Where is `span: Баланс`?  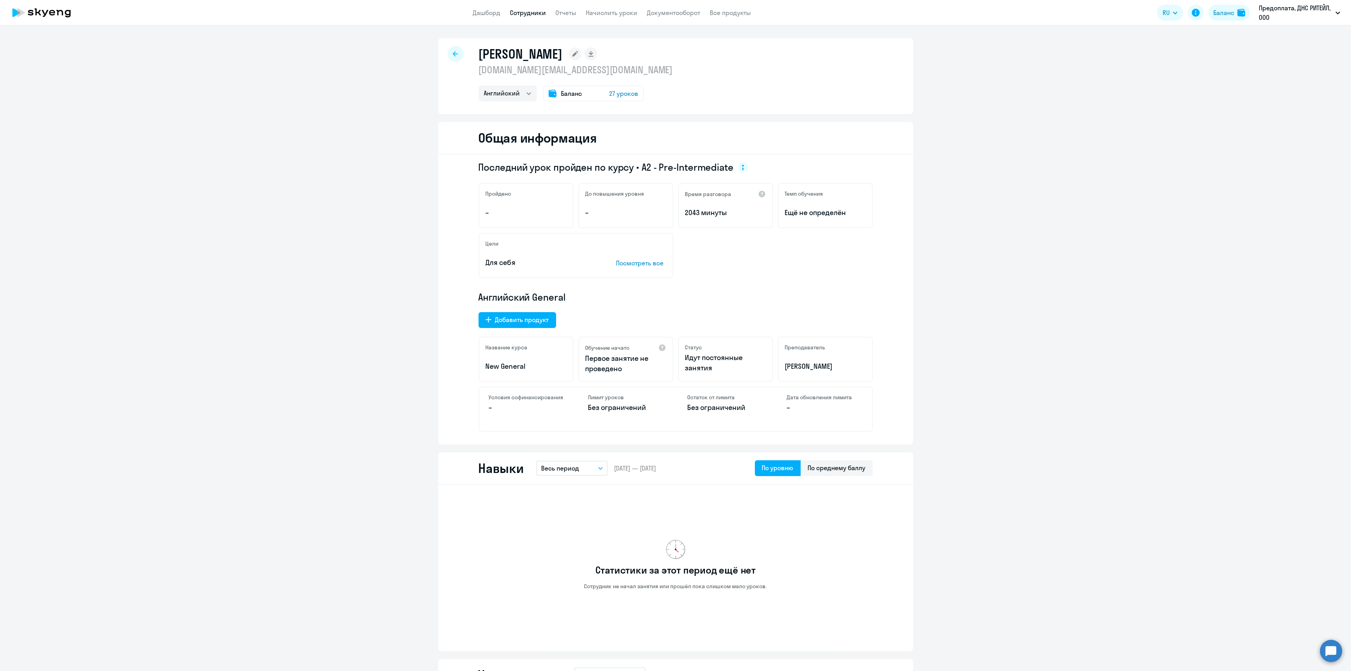 span: Баланс is located at coordinates (572, 93).